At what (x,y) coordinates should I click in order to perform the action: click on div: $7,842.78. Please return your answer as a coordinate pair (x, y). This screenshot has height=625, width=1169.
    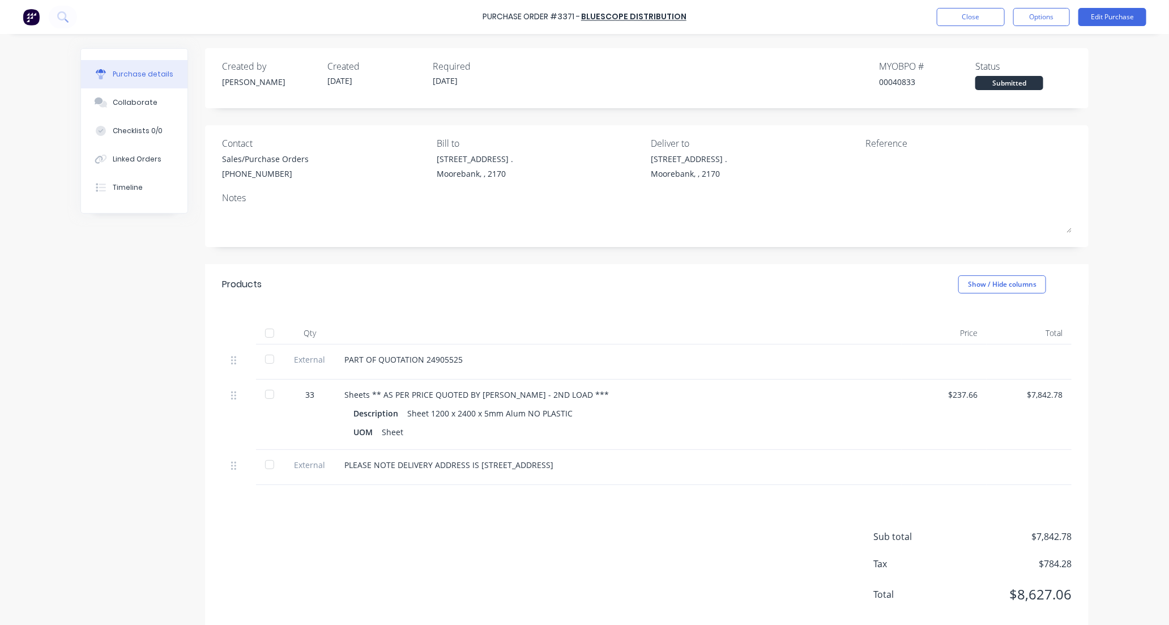
    Looking at the image, I should click on (1029, 394).